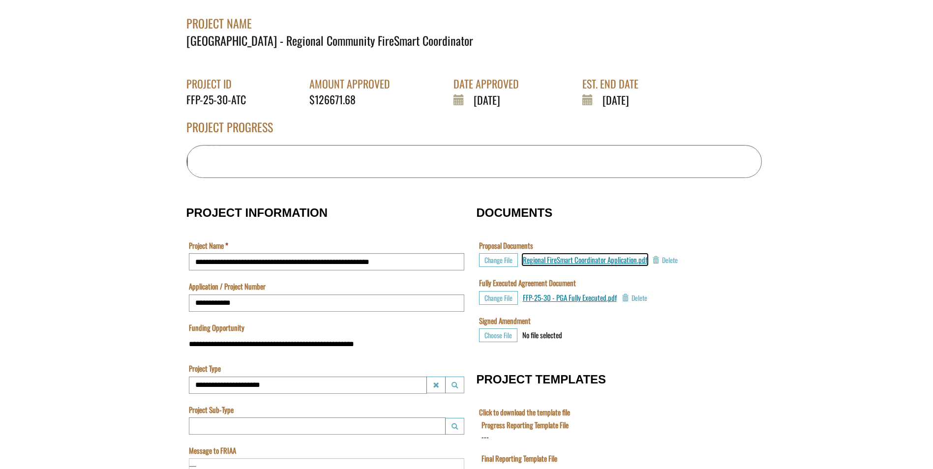 Image resolution: width=933 pixels, height=469 pixels. I want to click on label: Project Type, so click(205, 368).